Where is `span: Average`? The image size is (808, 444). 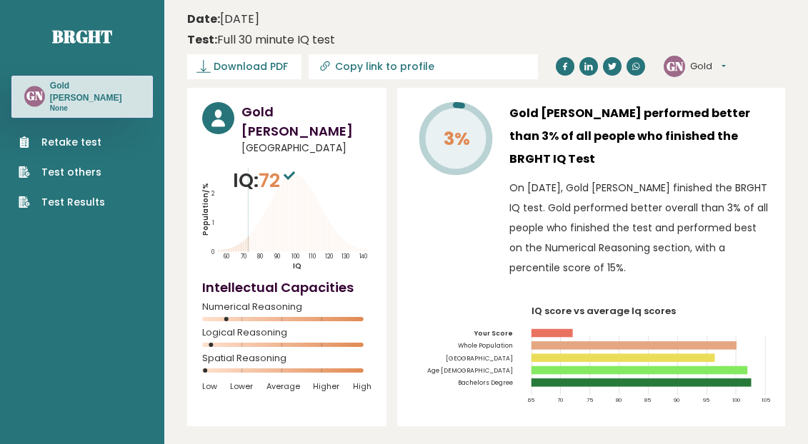
span: Average is located at coordinates (283, 386).